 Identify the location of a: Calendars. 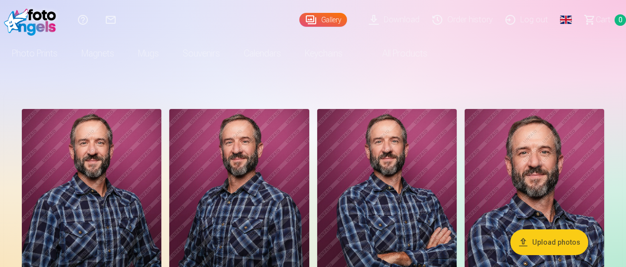
(262, 54).